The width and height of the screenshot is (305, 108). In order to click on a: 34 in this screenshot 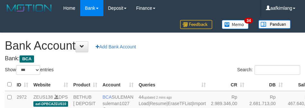, I will do `click(236, 24)`.